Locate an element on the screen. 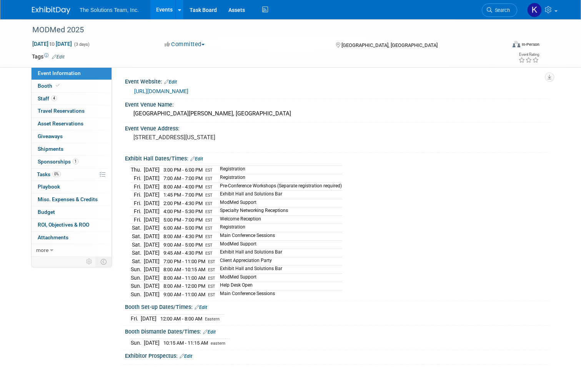 Image resolution: width=581 pixels, height=367 pixels. span: Search is located at coordinates (501, 10).